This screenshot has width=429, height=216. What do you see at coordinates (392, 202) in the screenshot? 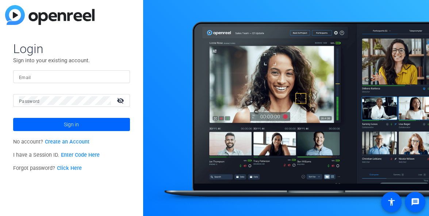
I see `mat-icon: accessibility` at bounding box center [392, 202].